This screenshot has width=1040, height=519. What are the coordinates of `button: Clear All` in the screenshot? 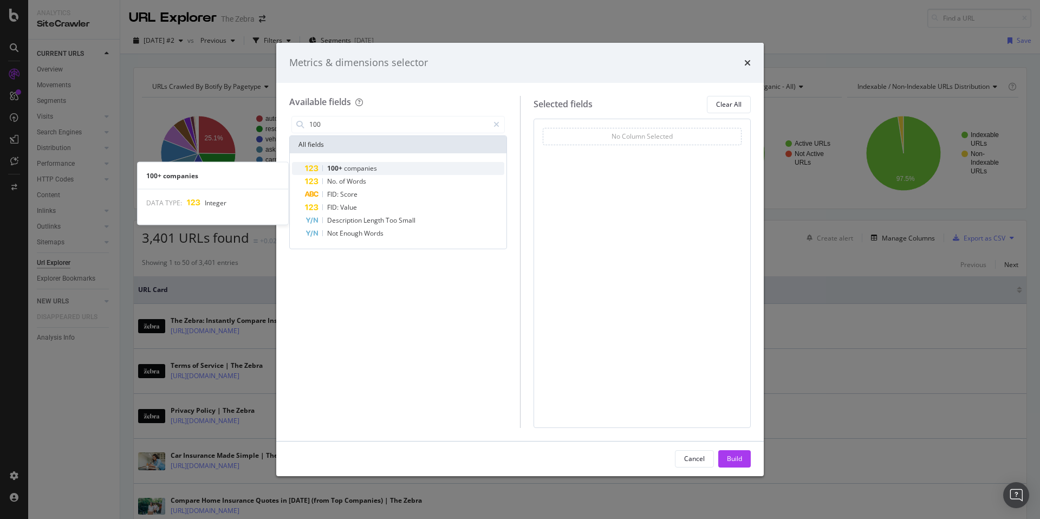 It's located at (728, 105).